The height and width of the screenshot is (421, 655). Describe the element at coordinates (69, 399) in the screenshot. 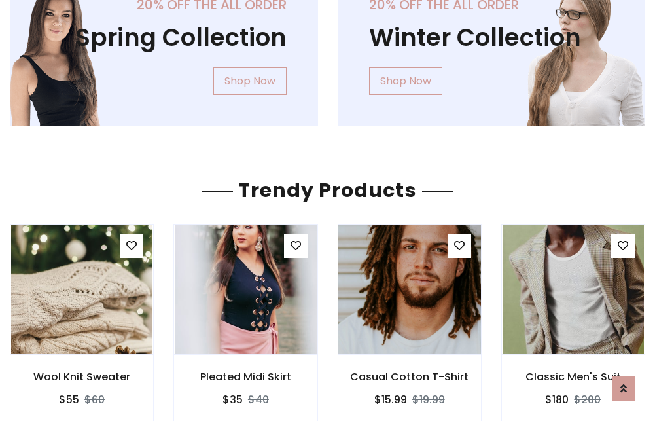

I see `h6: $55` at that location.